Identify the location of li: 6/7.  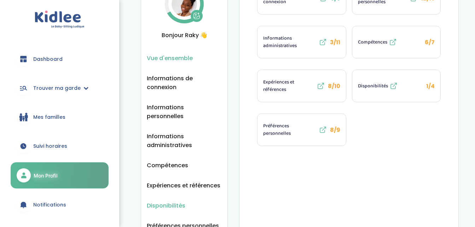
(396, 42).